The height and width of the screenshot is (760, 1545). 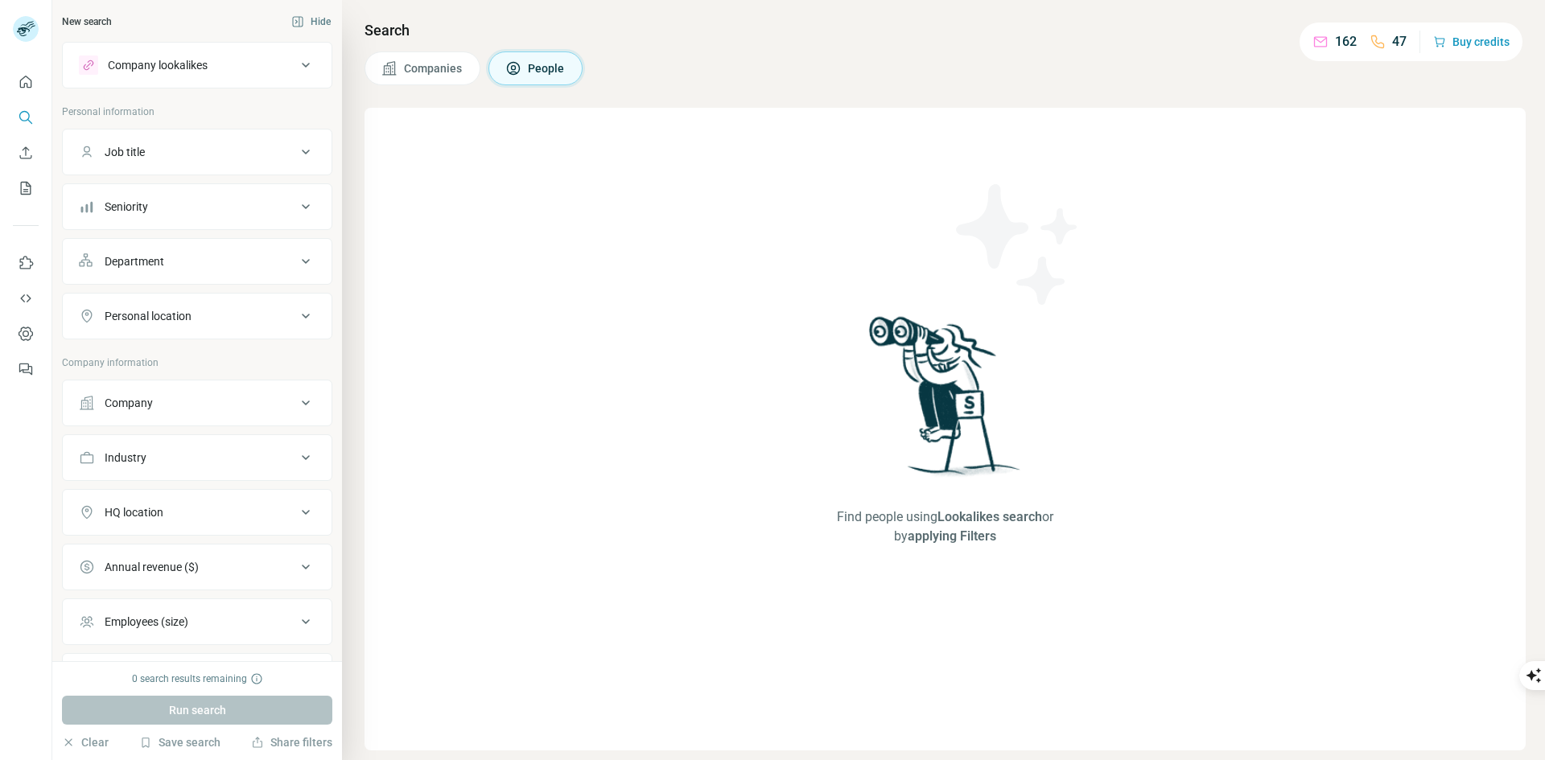 I want to click on span: Lookalikes search, so click(x=990, y=517).